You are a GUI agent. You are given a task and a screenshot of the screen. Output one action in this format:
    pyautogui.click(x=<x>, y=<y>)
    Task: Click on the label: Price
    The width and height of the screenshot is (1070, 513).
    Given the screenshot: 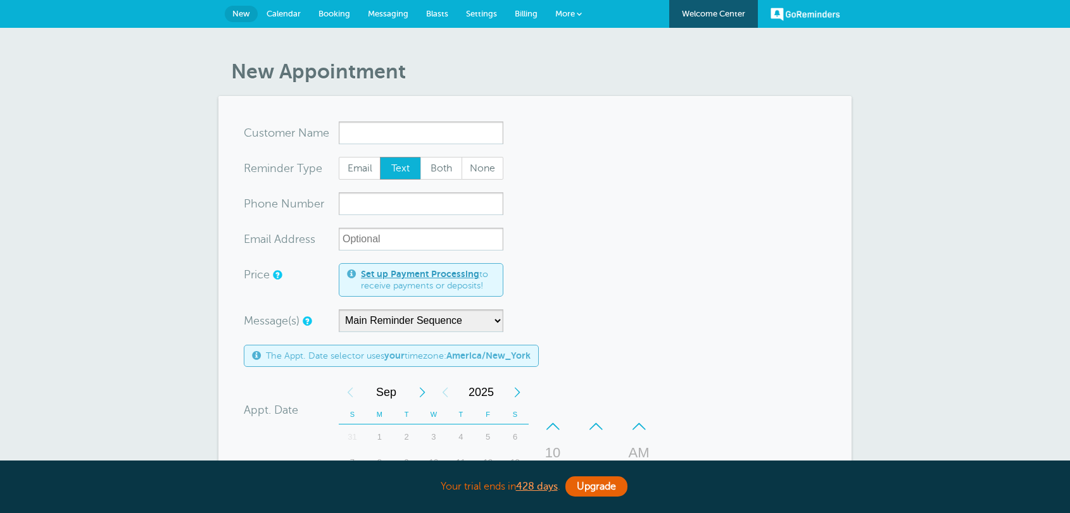 What is the action you would take?
    pyautogui.click(x=256, y=275)
    